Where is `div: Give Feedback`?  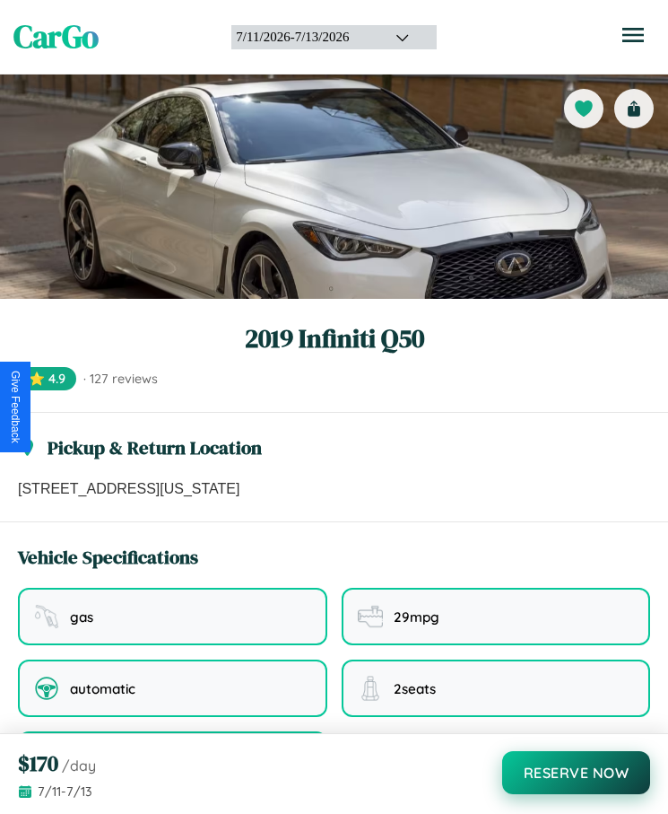 div: Give Feedback is located at coordinates (15, 406).